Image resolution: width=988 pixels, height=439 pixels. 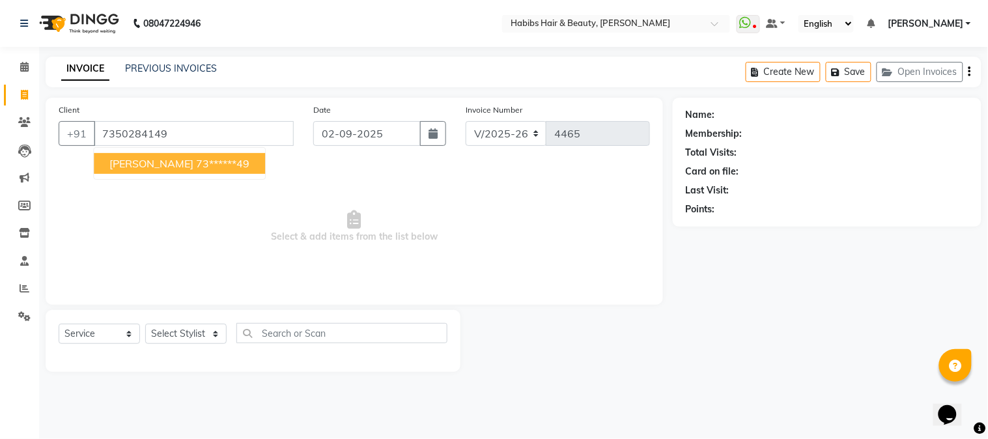 What do you see at coordinates (342, 333) in the screenshot?
I see `input: Search or Scan` at bounding box center [342, 333].